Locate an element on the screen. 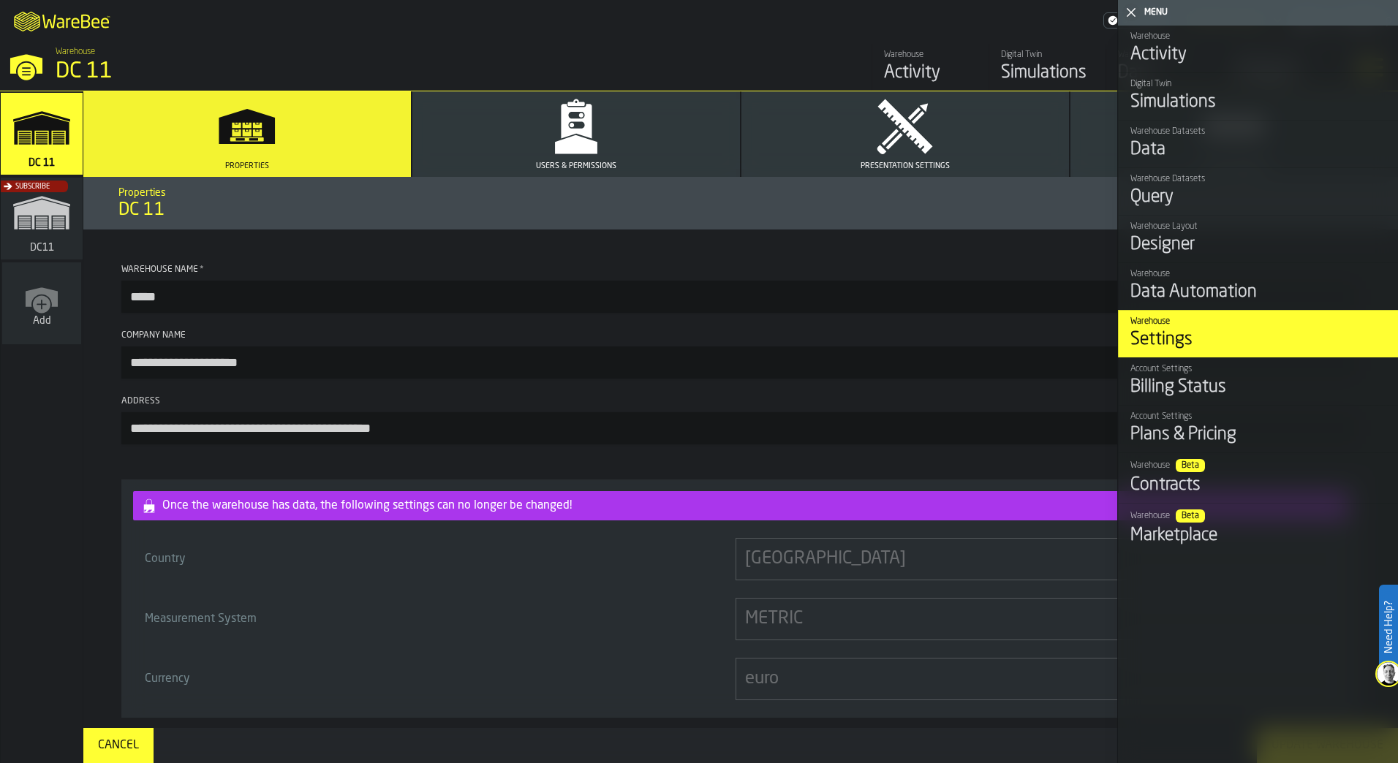 This screenshot has height=763, width=1398. div: CurrencyDropdownMenuValue-EUR is located at coordinates (741, 679).